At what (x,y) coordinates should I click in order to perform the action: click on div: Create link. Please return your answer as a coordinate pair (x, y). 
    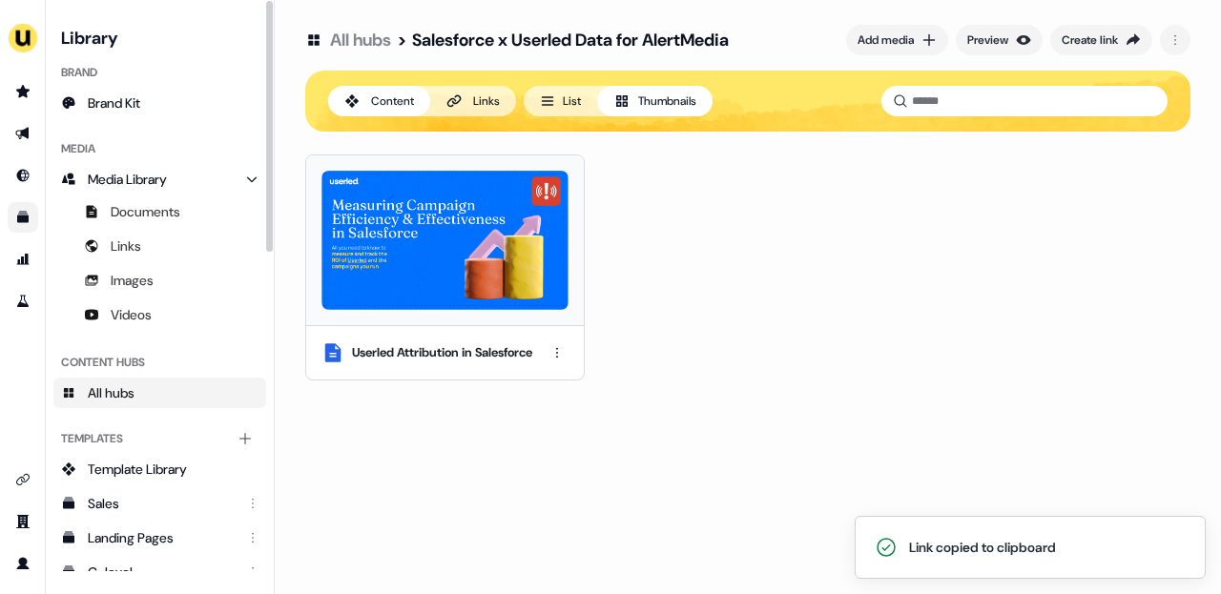
    Looking at the image, I should click on (1089, 40).